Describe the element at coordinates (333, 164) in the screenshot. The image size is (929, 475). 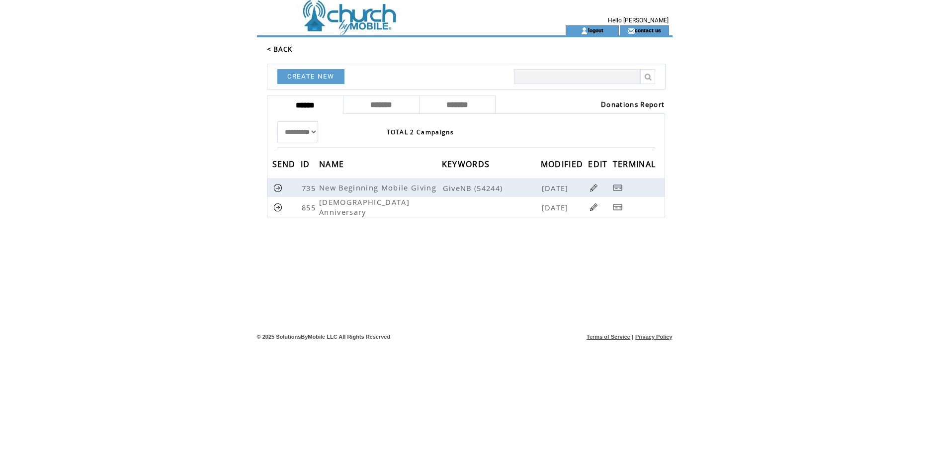
I see `a: NAME` at that location.